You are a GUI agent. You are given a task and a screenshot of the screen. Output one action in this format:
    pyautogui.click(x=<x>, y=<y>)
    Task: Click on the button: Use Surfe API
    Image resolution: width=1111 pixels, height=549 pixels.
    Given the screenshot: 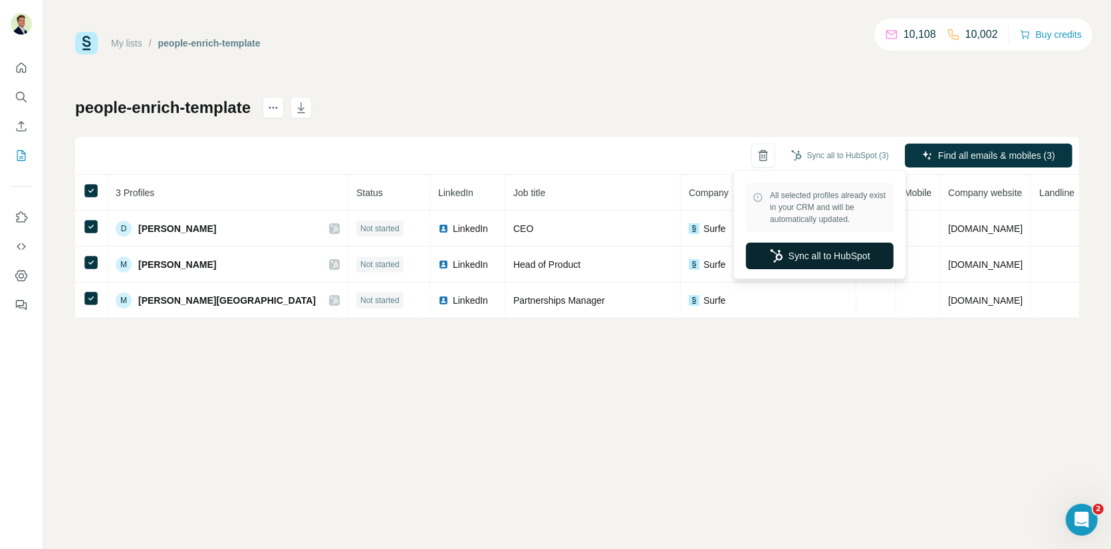 What is the action you would take?
    pyautogui.click(x=21, y=247)
    